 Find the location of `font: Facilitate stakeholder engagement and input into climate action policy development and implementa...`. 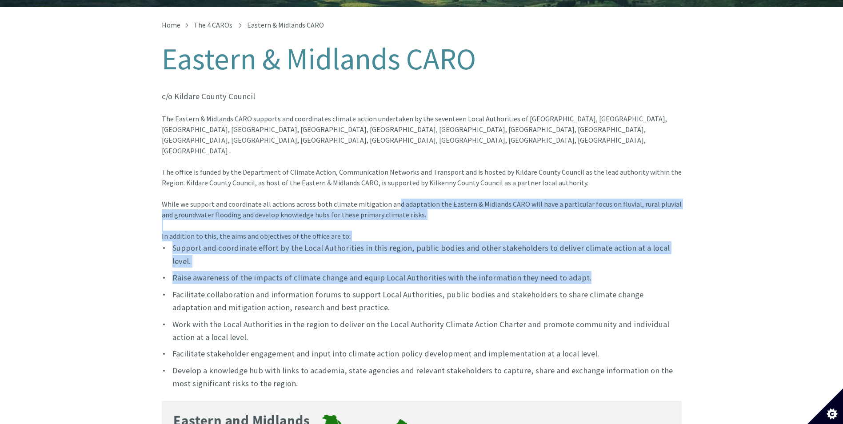

font: Facilitate stakeholder engagement and input into climate action policy development and implementa... is located at coordinates (386, 353).